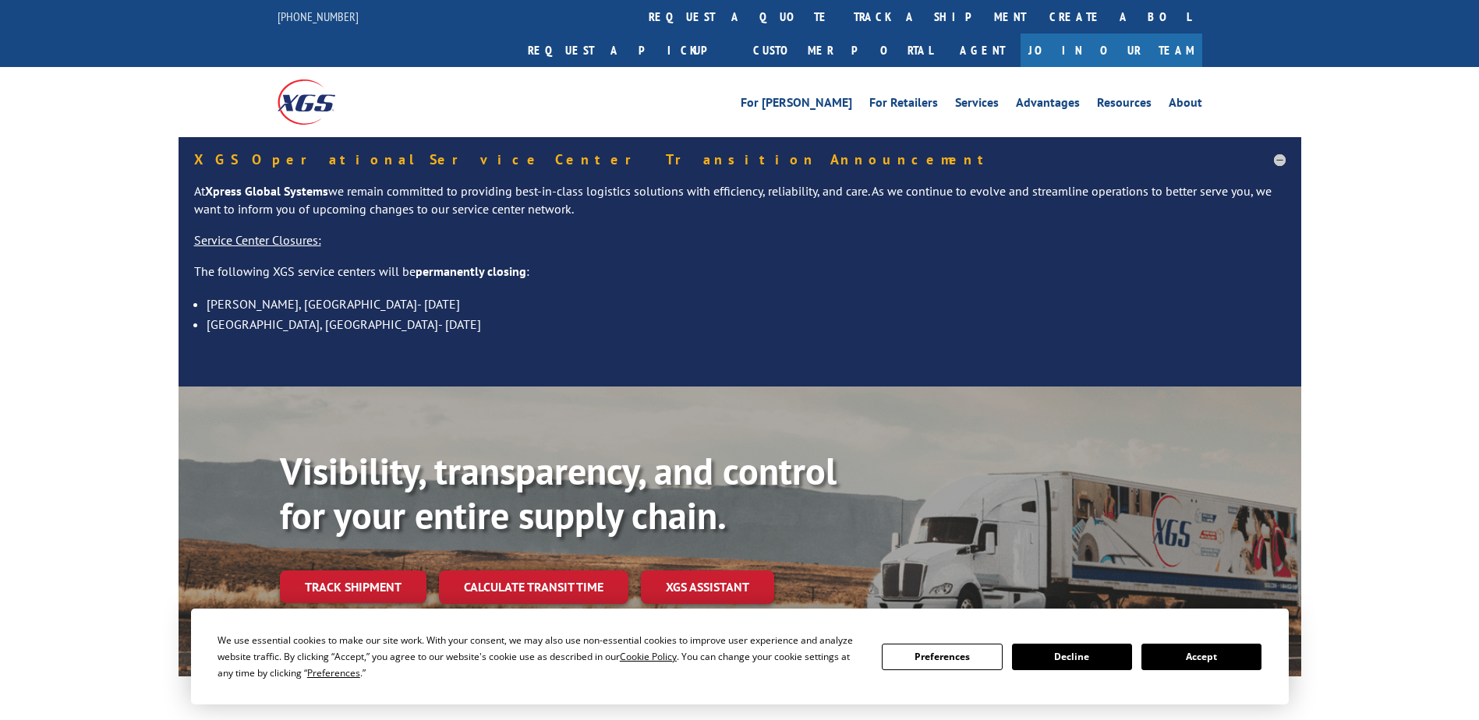 Image resolution: width=1479 pixels, height=720 pixels. What do you see at coordinates (1124, 105) in the screenshot?
I see `a: Resources` at bounding box center [1124, 105].